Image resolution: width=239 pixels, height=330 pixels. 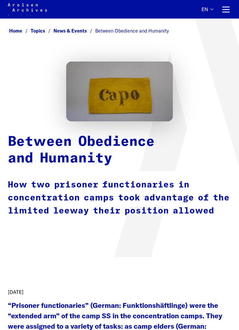 I want to click on a: News & Events, so click(x=74, y=31).